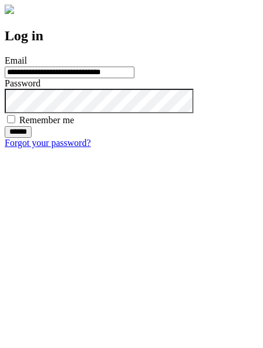 This screenshot has height=348, width=263. I want to click on a: Forgot your password?, so click(47, 143).